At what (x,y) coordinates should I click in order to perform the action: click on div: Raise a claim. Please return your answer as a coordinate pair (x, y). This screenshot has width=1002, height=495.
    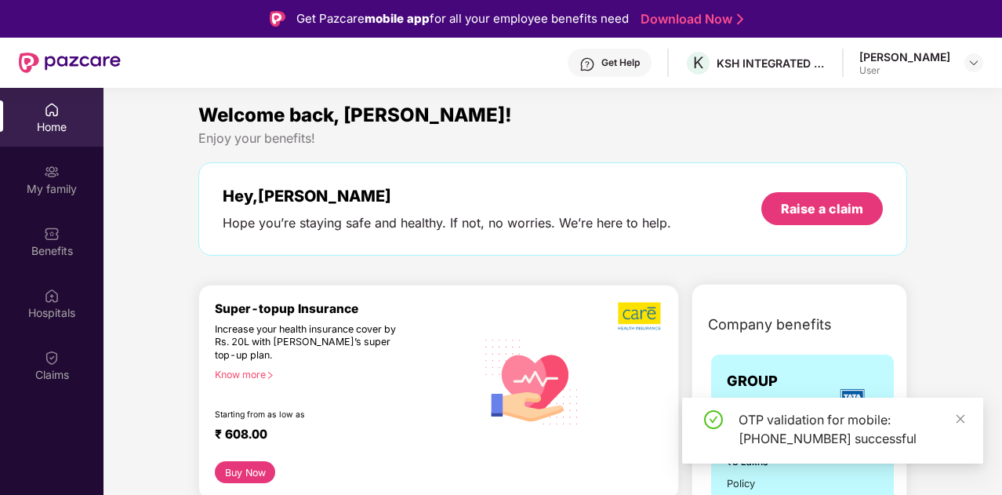
    Looking at the image, I should click on (822, 209).